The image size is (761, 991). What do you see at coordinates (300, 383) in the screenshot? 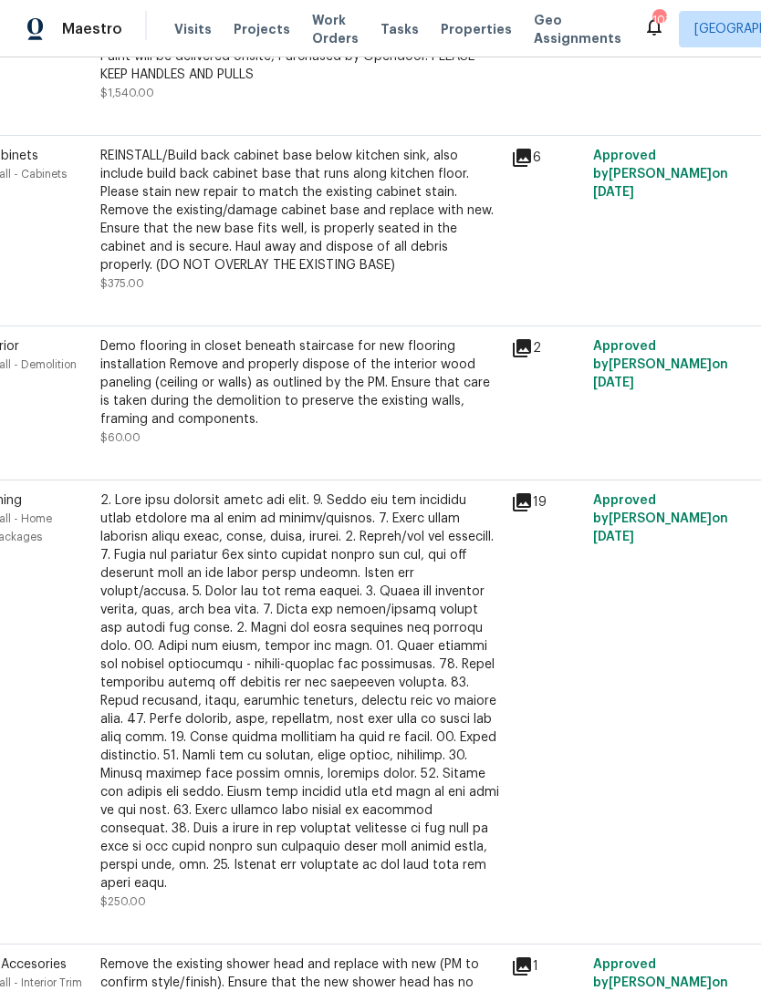
I see `div: Demo flooring in closet beneath staircase for new flooring installation Remove and properly dispo...` at bounding box center [300, 383].